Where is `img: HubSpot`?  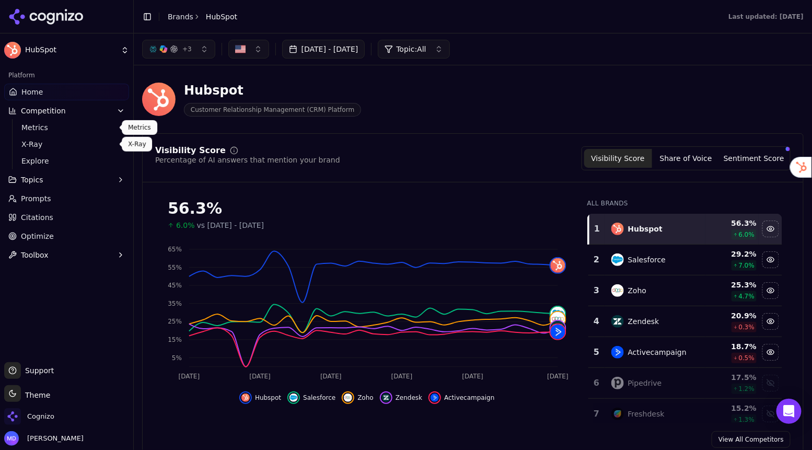 img: HubSpot is located at coordinates (13, 50).